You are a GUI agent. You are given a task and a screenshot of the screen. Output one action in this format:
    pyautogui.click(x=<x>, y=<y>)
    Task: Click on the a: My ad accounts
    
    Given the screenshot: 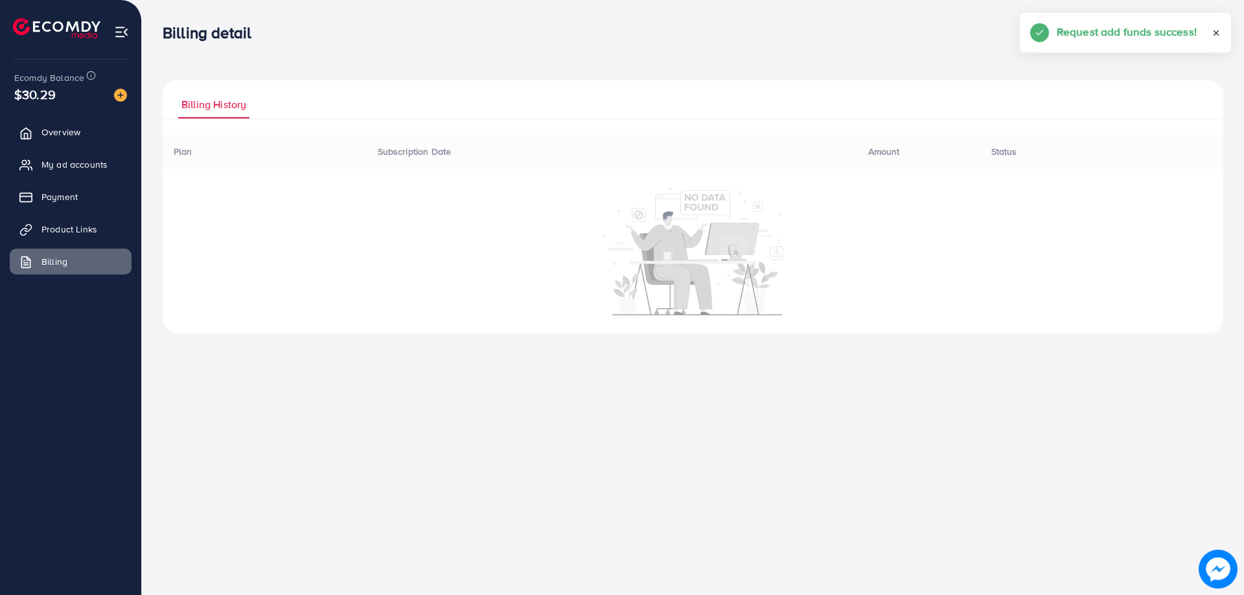 What is the action you would take?
    pyautogui.click(x=71, y=165)
    